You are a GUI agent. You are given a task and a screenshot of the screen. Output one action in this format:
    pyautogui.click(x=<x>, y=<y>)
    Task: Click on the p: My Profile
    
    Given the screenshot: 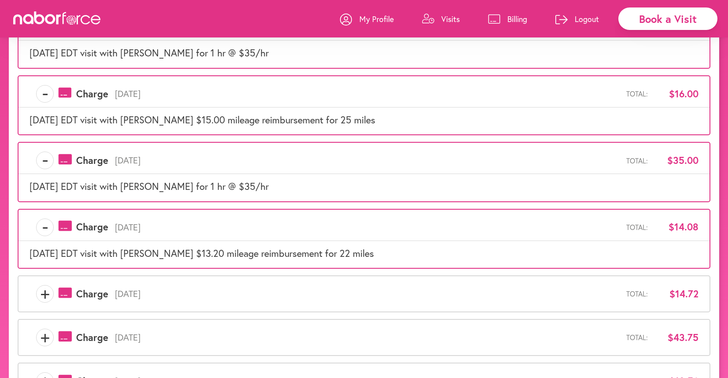 What is the action you would take?
    pyautogui.click(x=376, y=19)
    